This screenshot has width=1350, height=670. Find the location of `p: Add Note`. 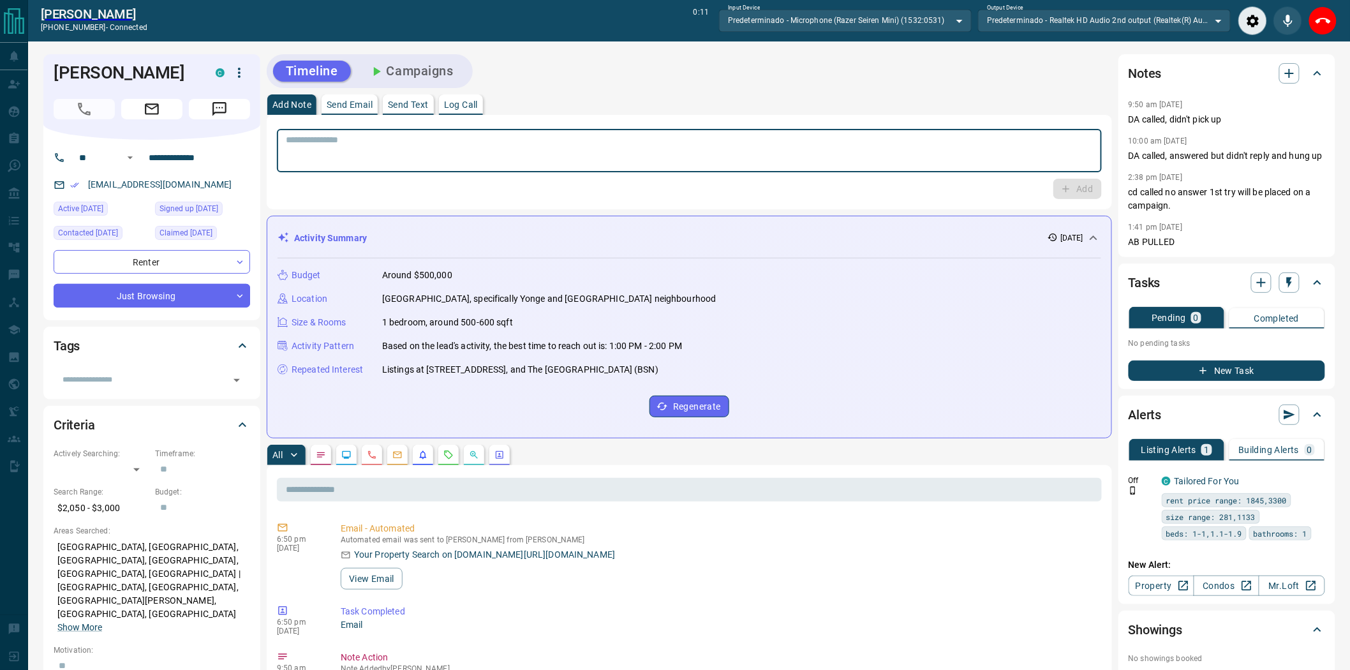

p: Add Note is located at coordinates (292, 105).